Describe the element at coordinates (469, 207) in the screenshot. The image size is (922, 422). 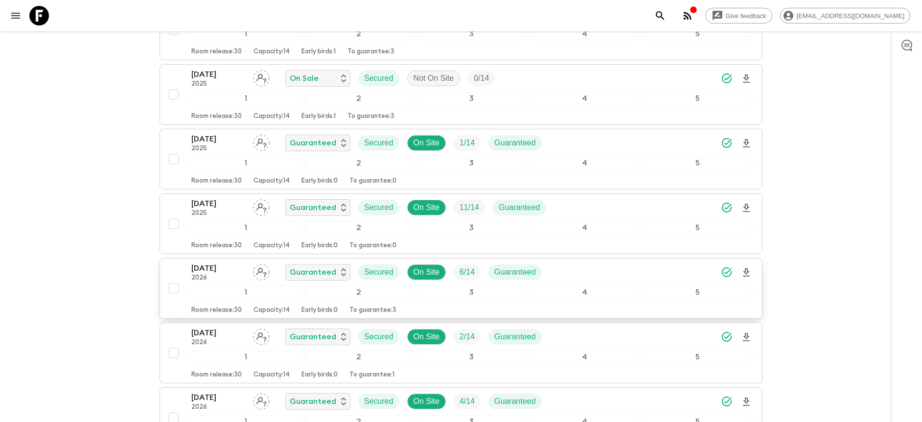
I see `p: 11 / 14` at that location.